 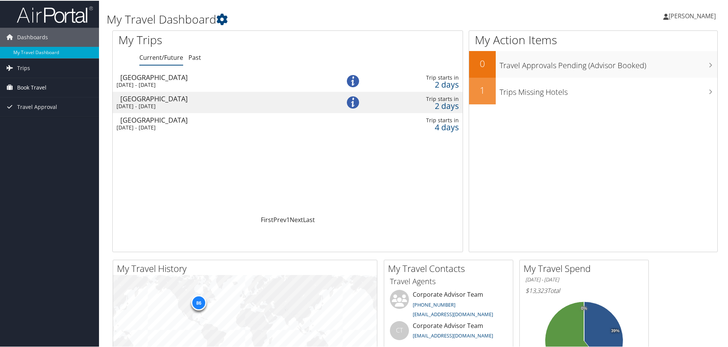 What do you see at coordinates (55, 14) in the screenshot?
I see `img: airportal-logo.png` at bounding box center [55, 14].